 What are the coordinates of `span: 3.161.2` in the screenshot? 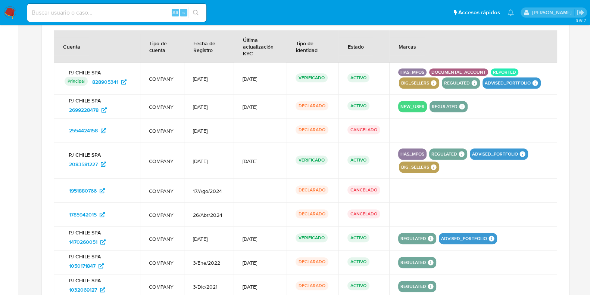 It's located at (581, 21).